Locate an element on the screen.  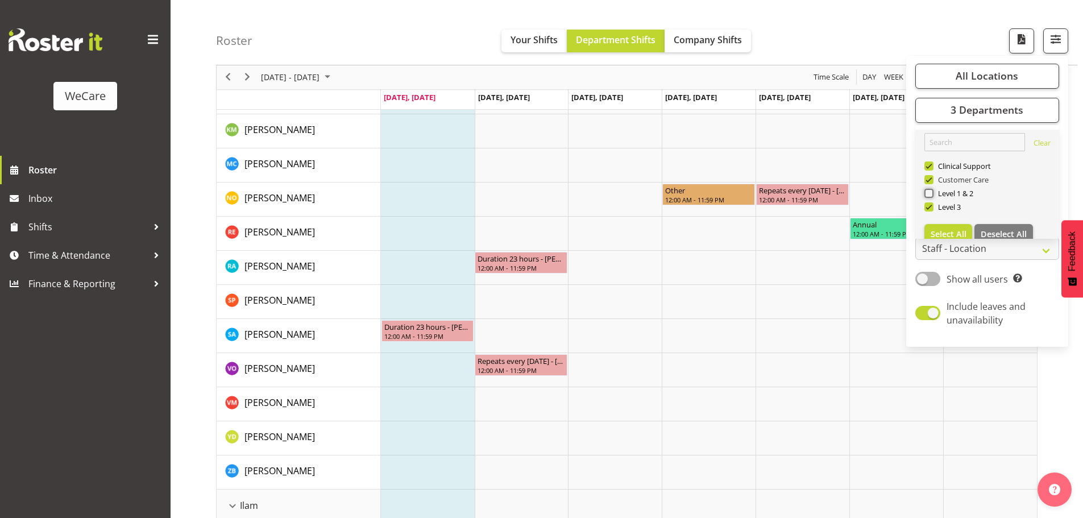
div: Victoria Oberzil"s event - Repeats every tuesday - Victoria Oberzil Begin From Tuesday, August 12... is located at coordinates (521, 365).